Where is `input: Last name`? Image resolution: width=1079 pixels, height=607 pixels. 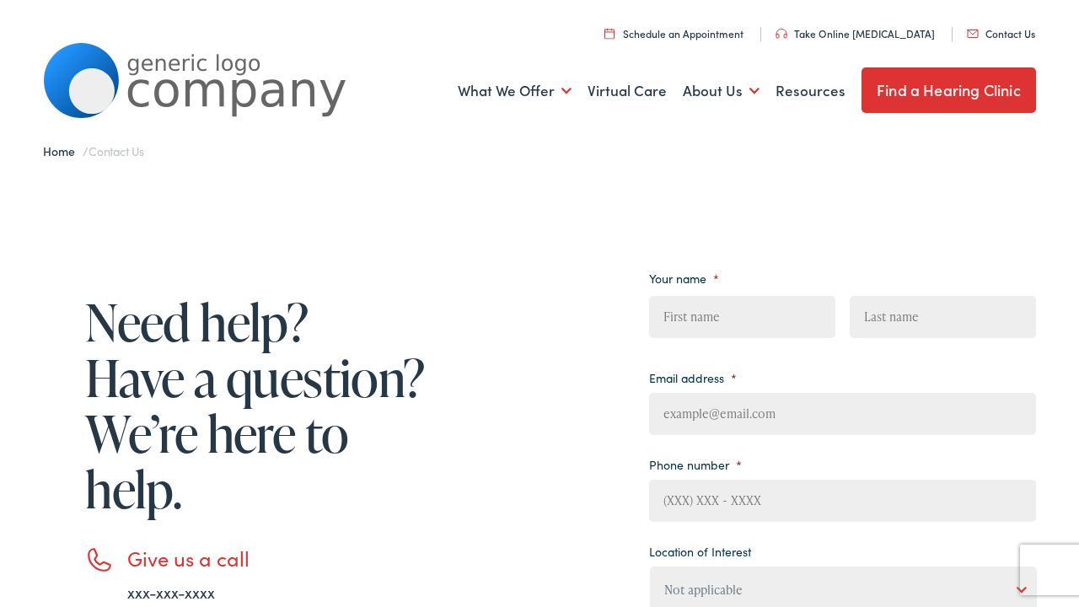 input: Last name is located at coordinates (942, 317).